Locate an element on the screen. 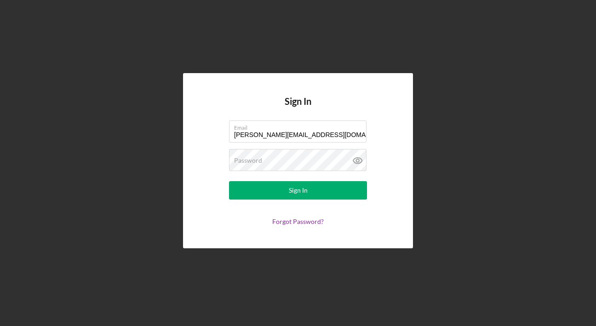 The width and height of the screenshot is (596, 326). button: Sign In is located at coordinates (298, 190).